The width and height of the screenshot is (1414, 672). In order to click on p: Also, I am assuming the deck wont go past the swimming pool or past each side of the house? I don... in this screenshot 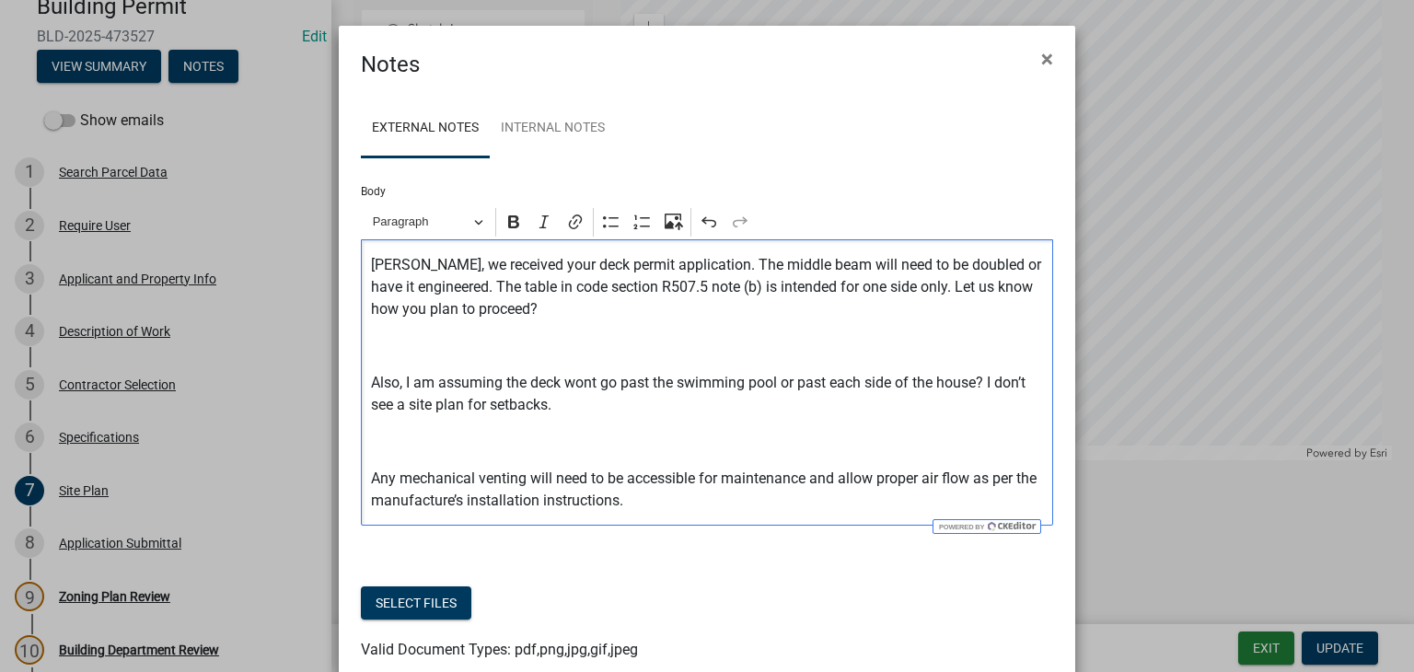, I will do `click(707, 394)`.